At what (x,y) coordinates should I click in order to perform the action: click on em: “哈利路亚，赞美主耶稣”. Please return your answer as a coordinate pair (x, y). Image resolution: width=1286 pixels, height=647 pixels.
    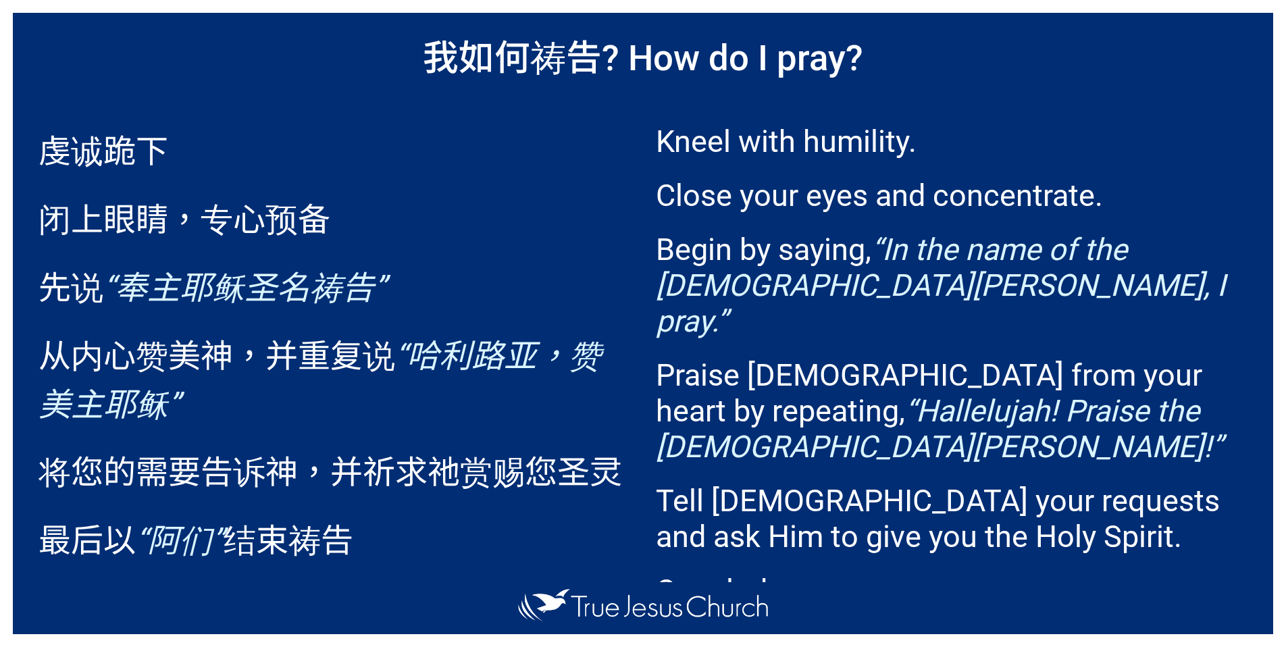
    Looking at the image, I should click on (320, 380).